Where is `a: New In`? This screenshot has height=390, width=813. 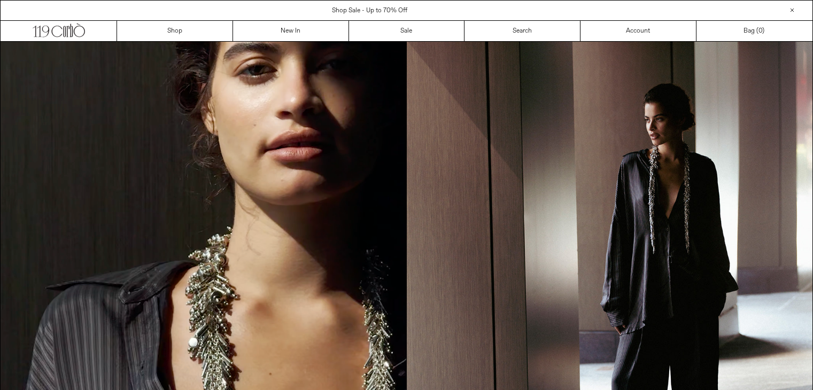 a: New In is located at coordinates (291, 31).